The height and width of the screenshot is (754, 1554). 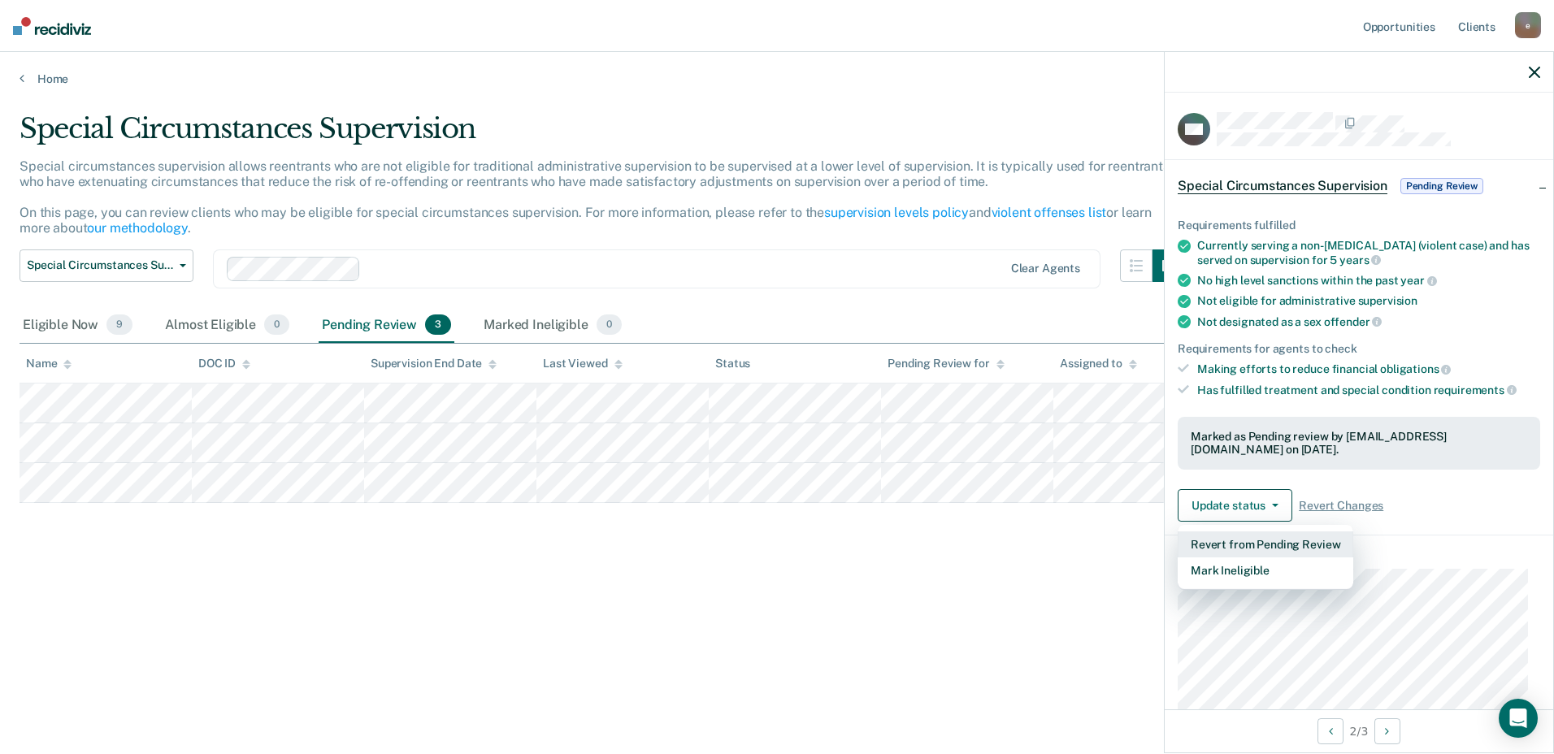 I want to click on a: Home, so click(x=777, y=79).